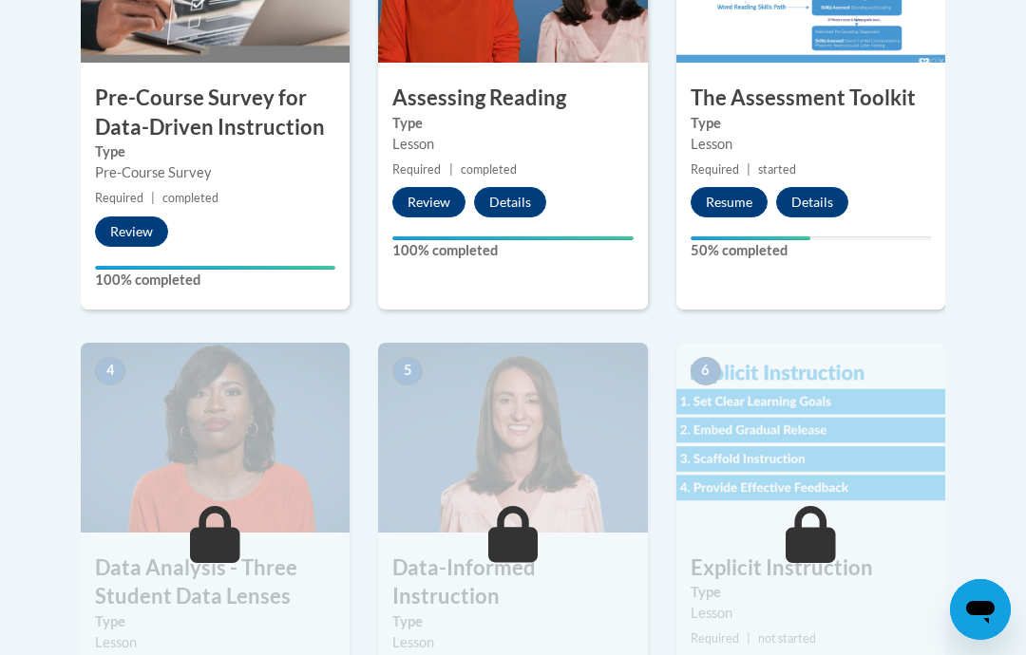 The image size is (1026, 655). What do you see at coordinates (777, 169) in the screenshot?
I see `span: started` at bounding box center [777, 169].